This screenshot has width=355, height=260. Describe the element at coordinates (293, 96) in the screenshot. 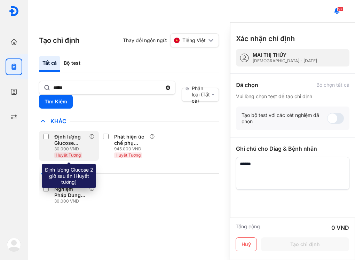

I see `div: Vui lòng chọn test để tạo chỉ định` at that location.